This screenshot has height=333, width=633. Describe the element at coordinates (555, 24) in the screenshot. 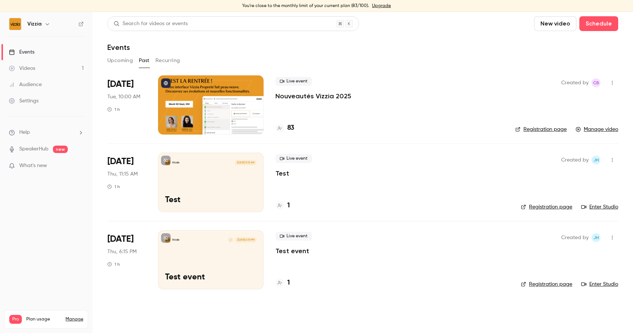

I see `button: New video` at that location.